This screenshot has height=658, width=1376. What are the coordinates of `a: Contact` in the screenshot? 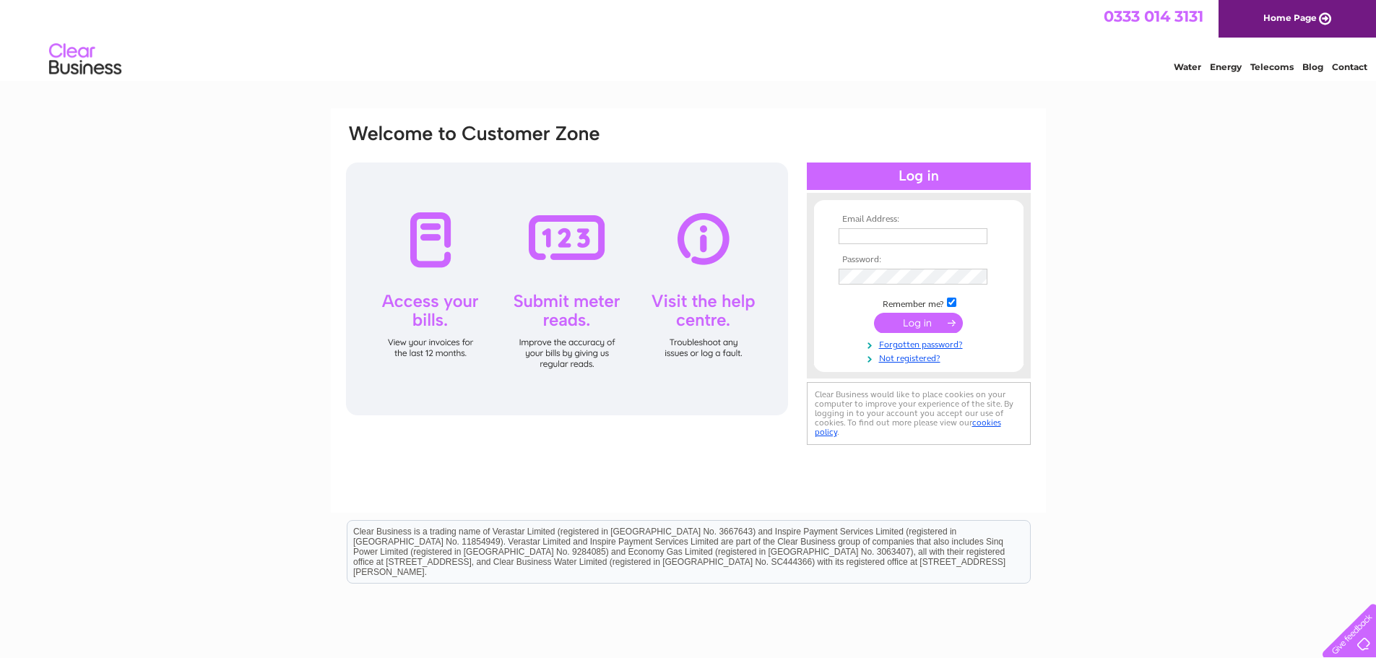 It's located at (1349, 66).